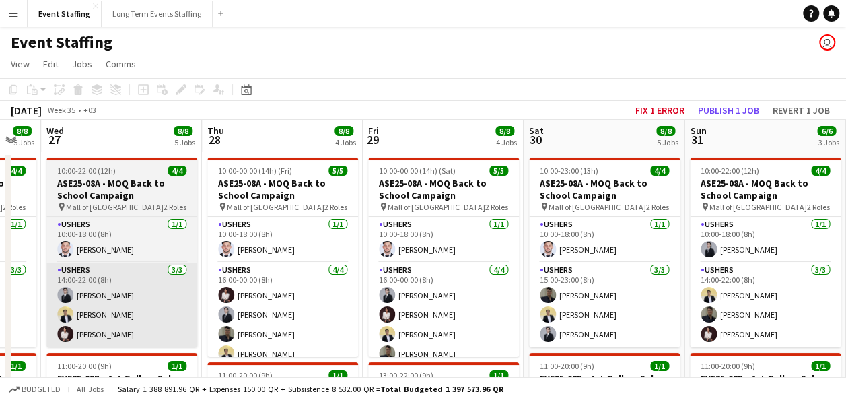  What do you see at coordinates (828, 142) in the screenshot?
I see `div: 3 Jobs` at bounding box center [828, 142].